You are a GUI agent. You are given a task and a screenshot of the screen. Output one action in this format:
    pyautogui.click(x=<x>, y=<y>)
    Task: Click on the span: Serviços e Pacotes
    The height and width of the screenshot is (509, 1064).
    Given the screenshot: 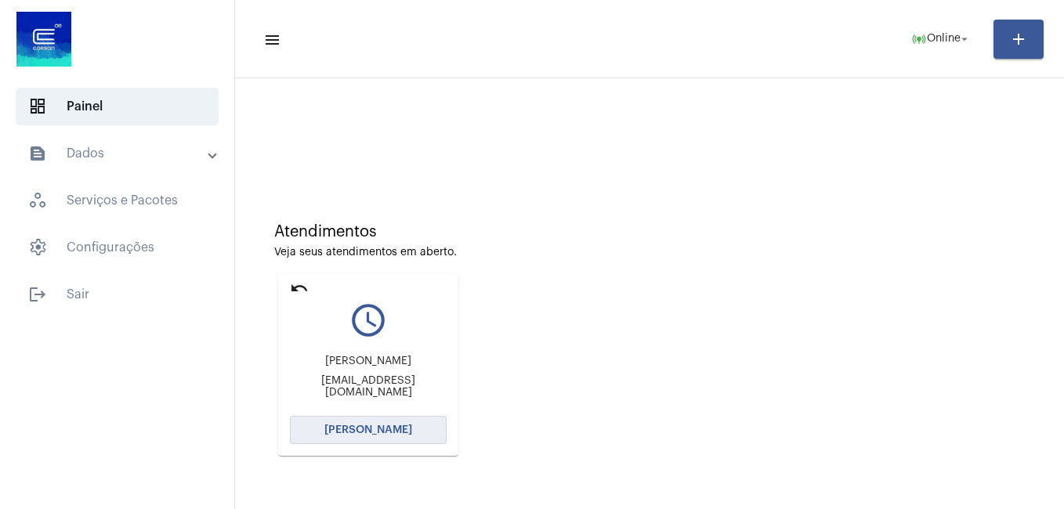 What is the action you would take?
    pyautogui.click(x=117, y=201)
    